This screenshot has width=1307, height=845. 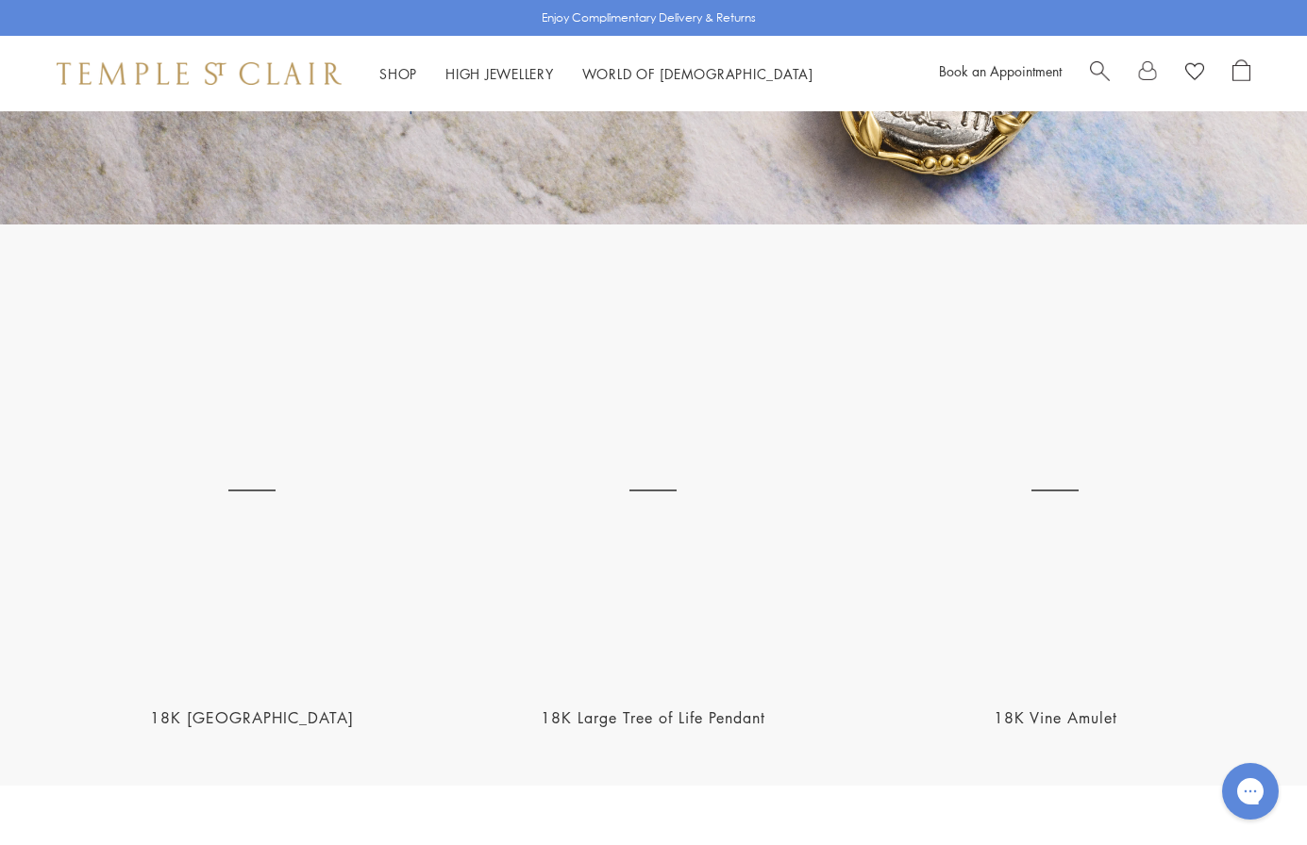 I want to click on a: 18K Vine Amulet, so click(x=1055, y=718).